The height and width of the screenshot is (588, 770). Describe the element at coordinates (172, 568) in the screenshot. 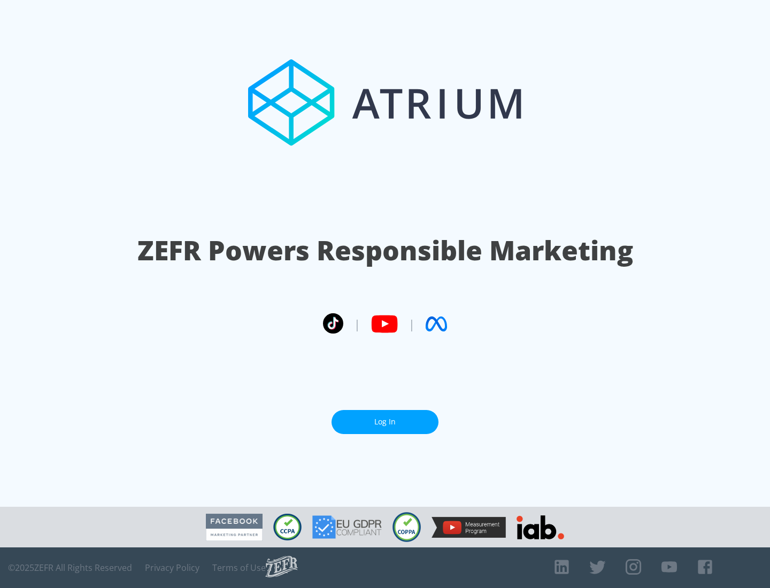

I see `a: Privacy Policy` at that location.